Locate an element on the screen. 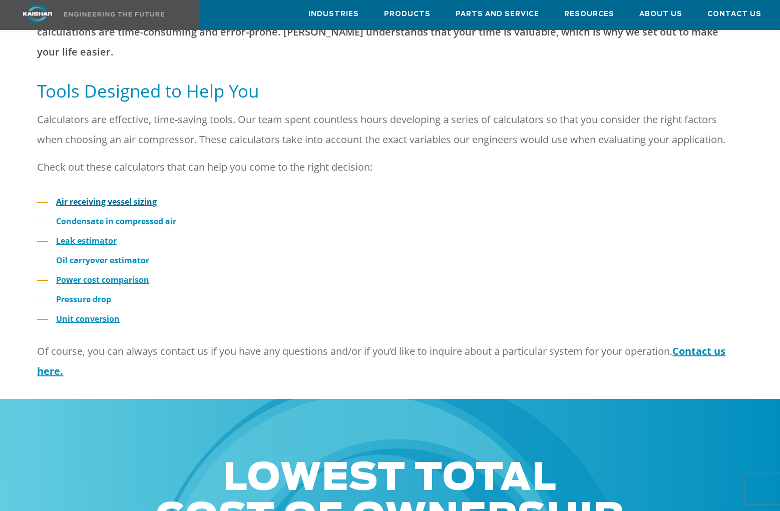 The height and width of the screenshot is (511, 780). a: Products is located at coordinates (407, 14).